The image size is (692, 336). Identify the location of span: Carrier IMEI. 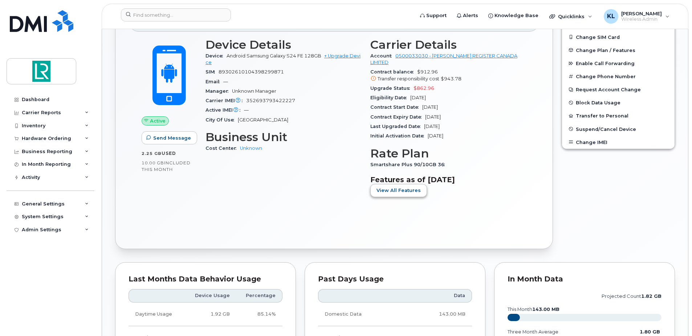
(226, 100).